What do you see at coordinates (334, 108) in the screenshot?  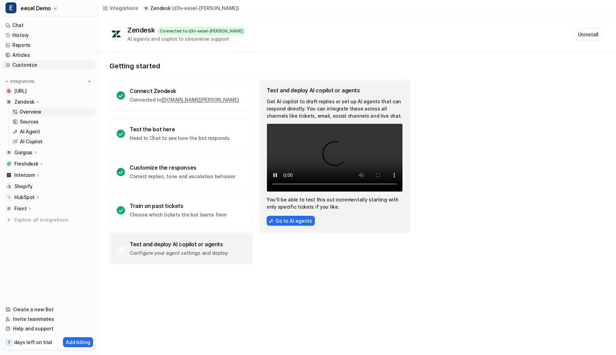 I see `p: Get AI copilot to draft replies or set up AI agents that can respond directly. You can integrate ...` at bounding box center [334, 108].